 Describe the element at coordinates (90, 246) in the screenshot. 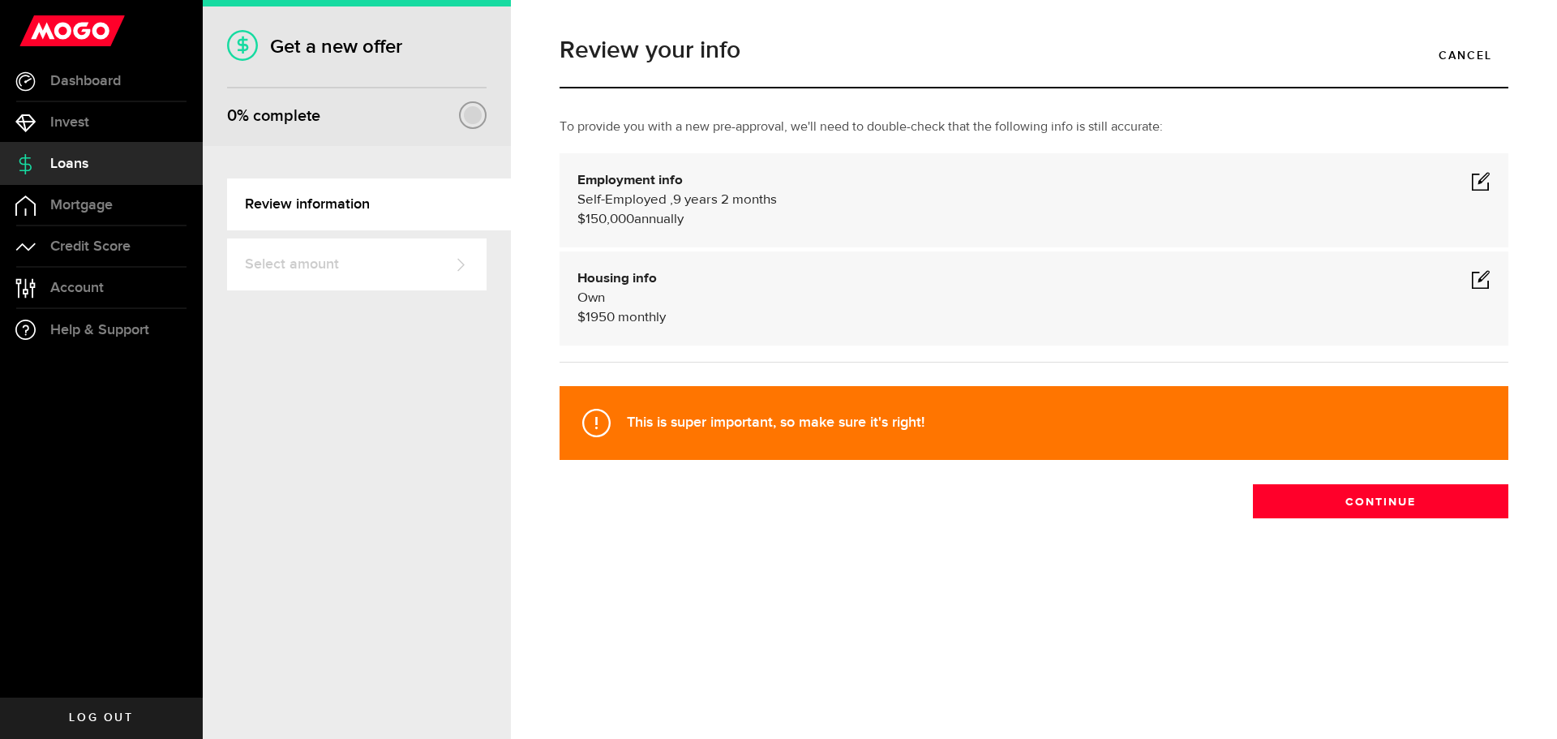

I see `span: Credit Score` at that location.